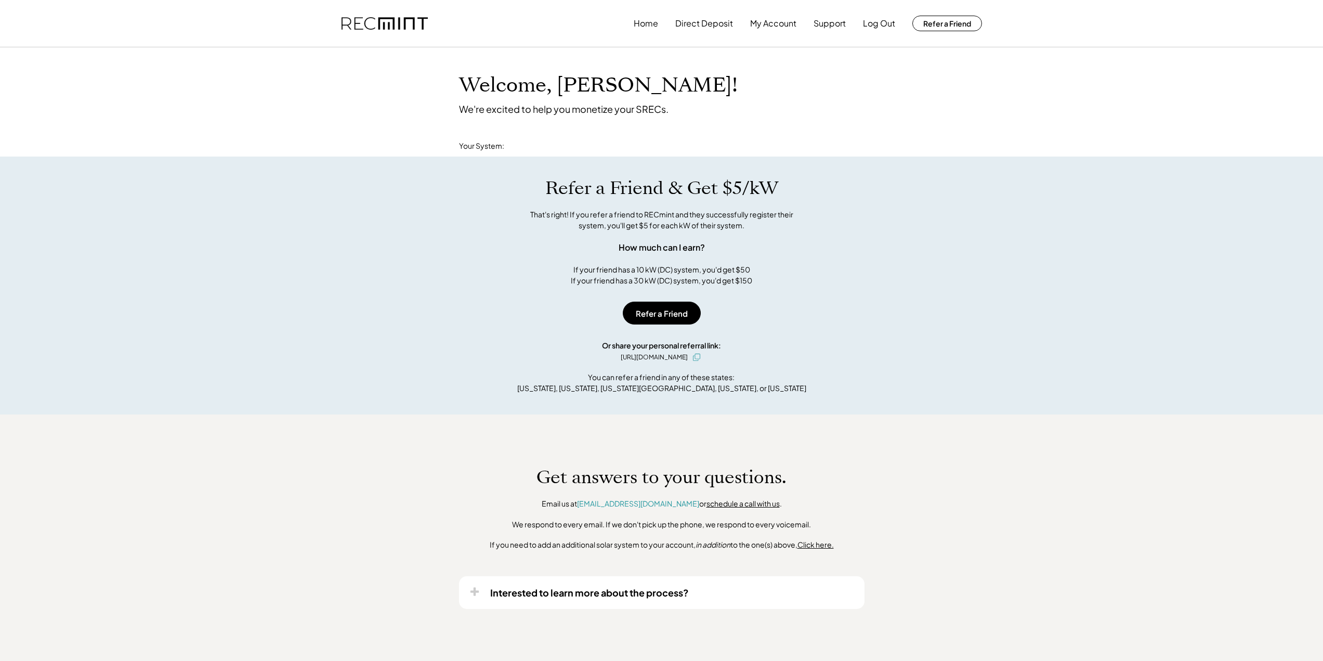 This screenshot has width=1323, height=661. I want to click on u: Click here., so click(816, 544).